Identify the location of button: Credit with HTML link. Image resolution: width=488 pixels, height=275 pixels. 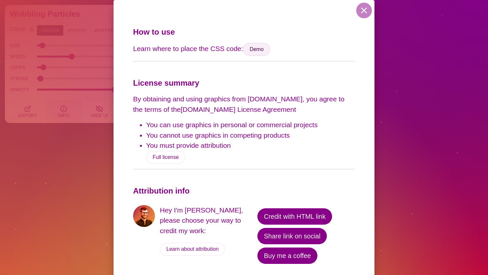
(295, 216).